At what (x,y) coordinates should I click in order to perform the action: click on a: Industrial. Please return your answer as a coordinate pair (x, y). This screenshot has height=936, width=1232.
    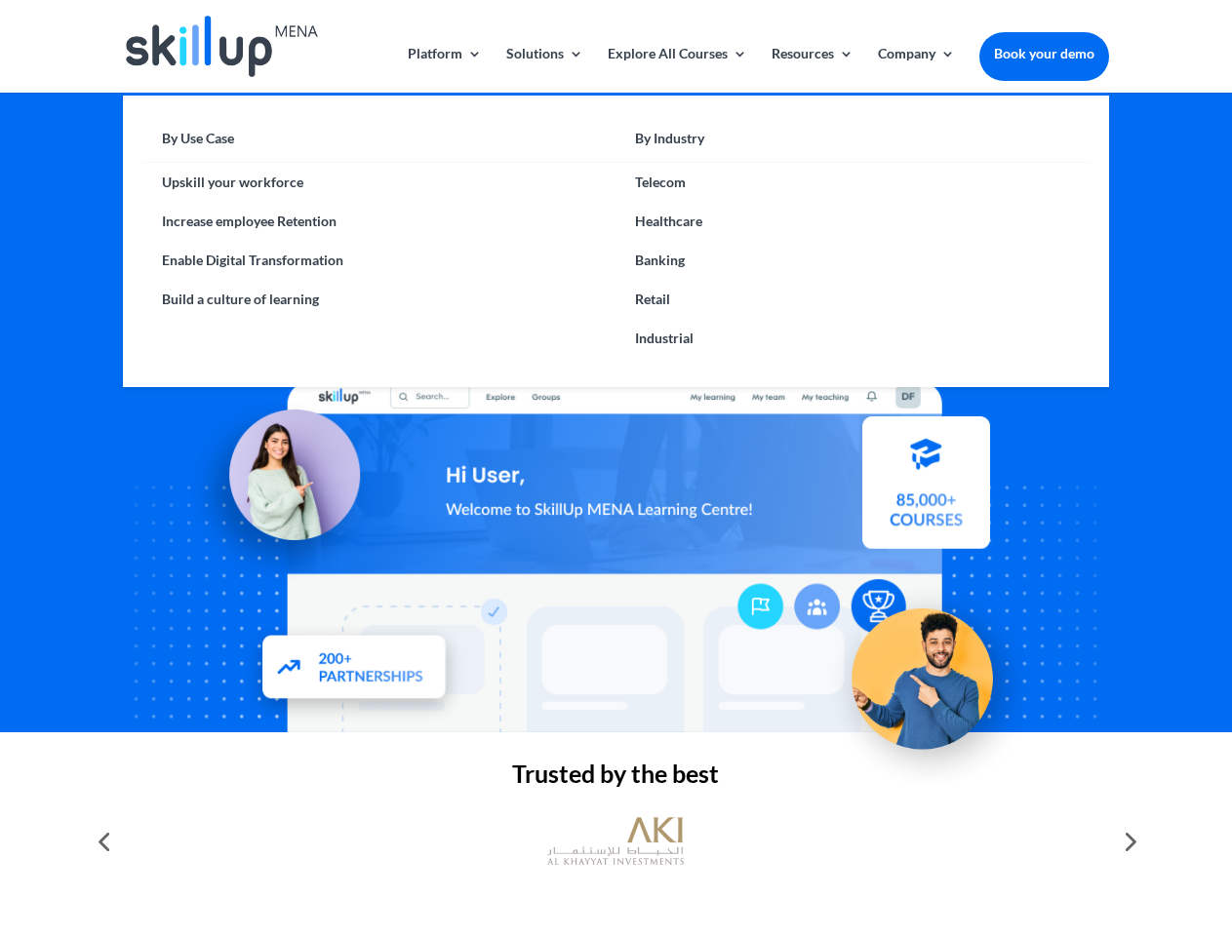
    Looking at the image, I should click on (852, 338).